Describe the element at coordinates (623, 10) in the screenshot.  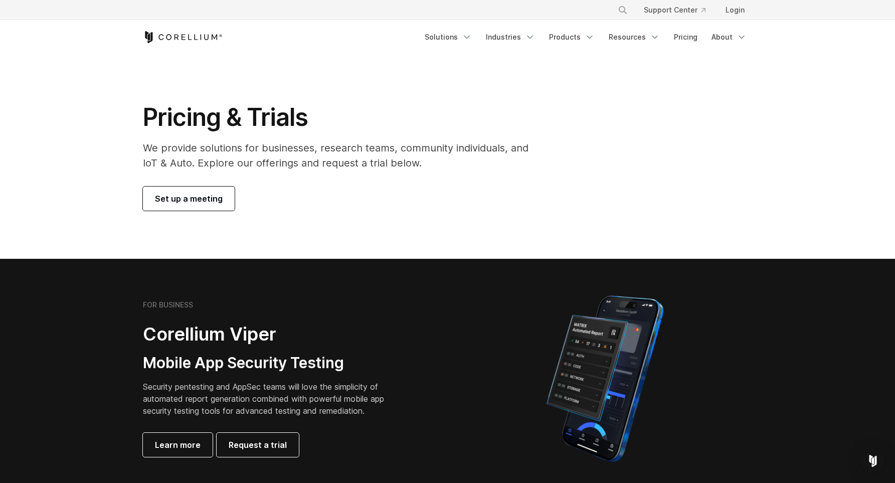
I see `button: Search` at that location.